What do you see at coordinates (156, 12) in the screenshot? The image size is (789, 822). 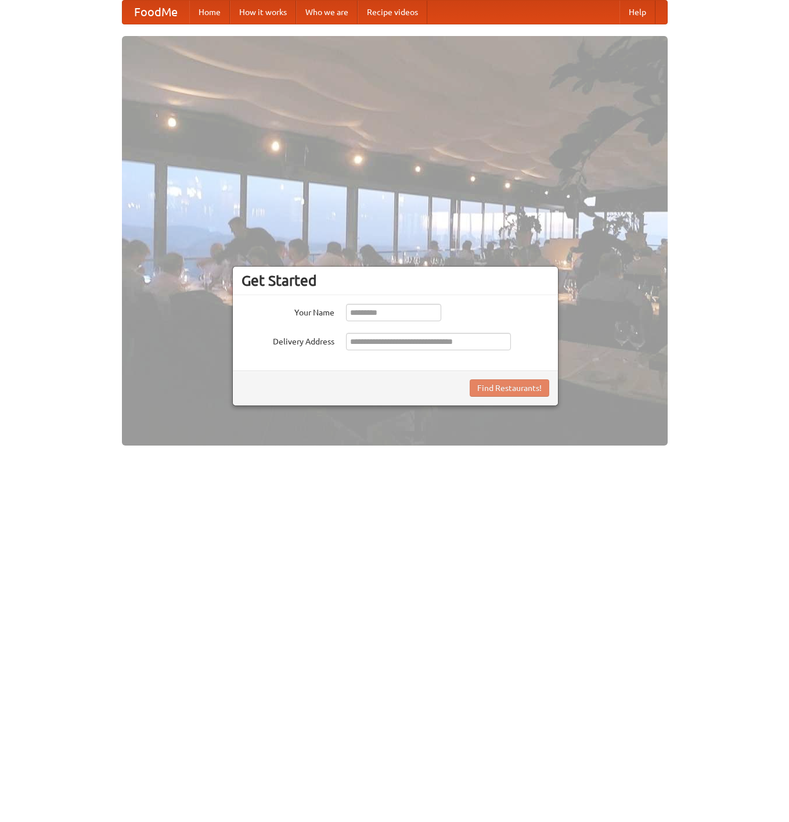 I see `a: FoodMe` at bounding box center [156, 12].